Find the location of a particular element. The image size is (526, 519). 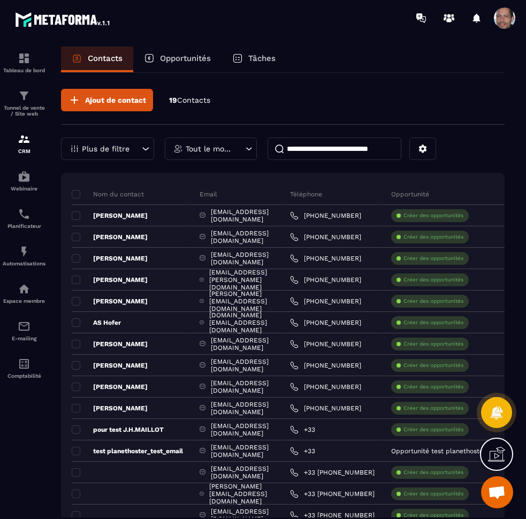

p: Tâches is located at coordinates (262, 58).